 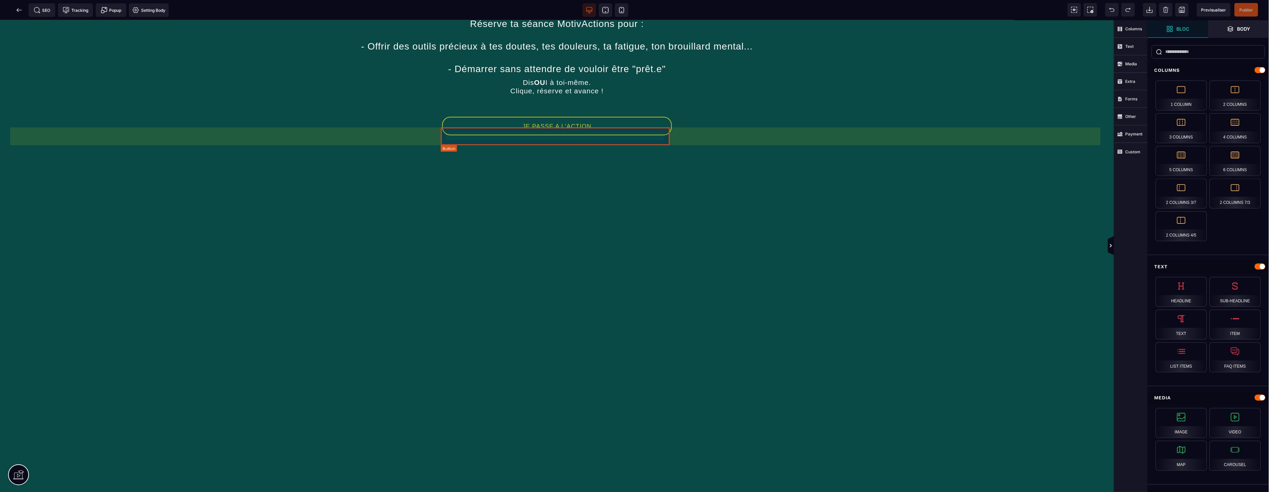 I want to click on span: Tracking, so click(x=75, y=10).